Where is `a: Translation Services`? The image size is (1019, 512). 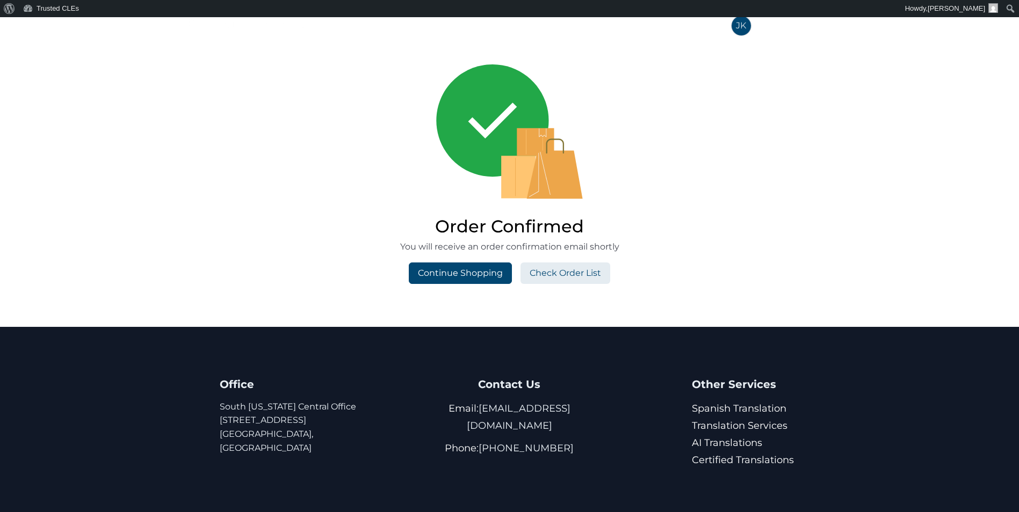 a: Translation Services is located at coordinates (740, 426).